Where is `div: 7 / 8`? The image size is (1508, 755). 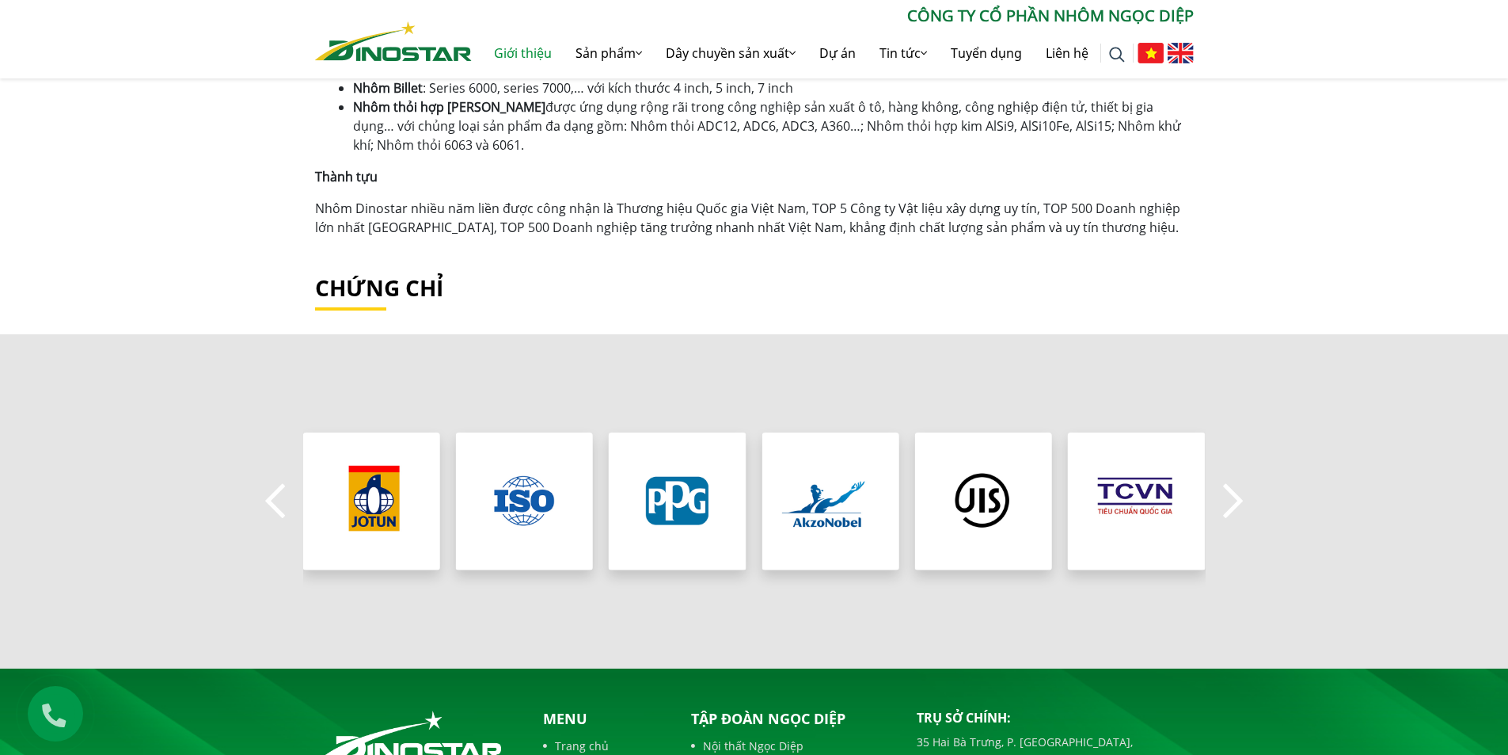
div: 7 / 8 is located at coordinates (1136, 500).